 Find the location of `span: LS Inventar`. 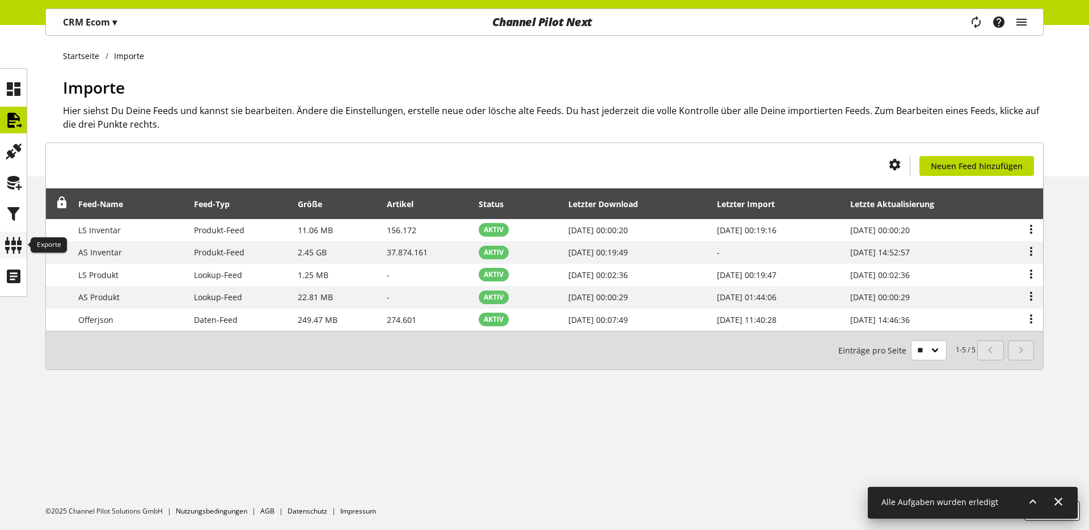

span: LS Inventar is located at coordinates (99, 230).